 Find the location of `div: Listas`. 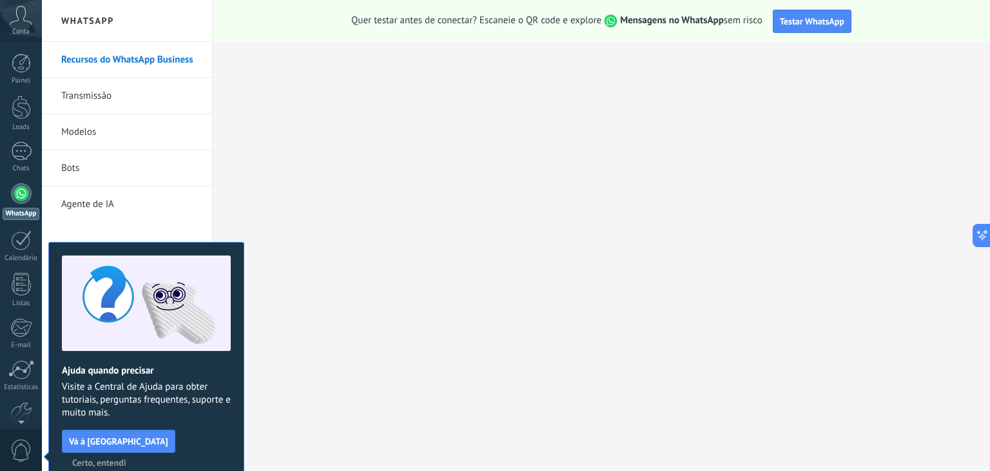

div: Listas is located at coordinates (21, 303).